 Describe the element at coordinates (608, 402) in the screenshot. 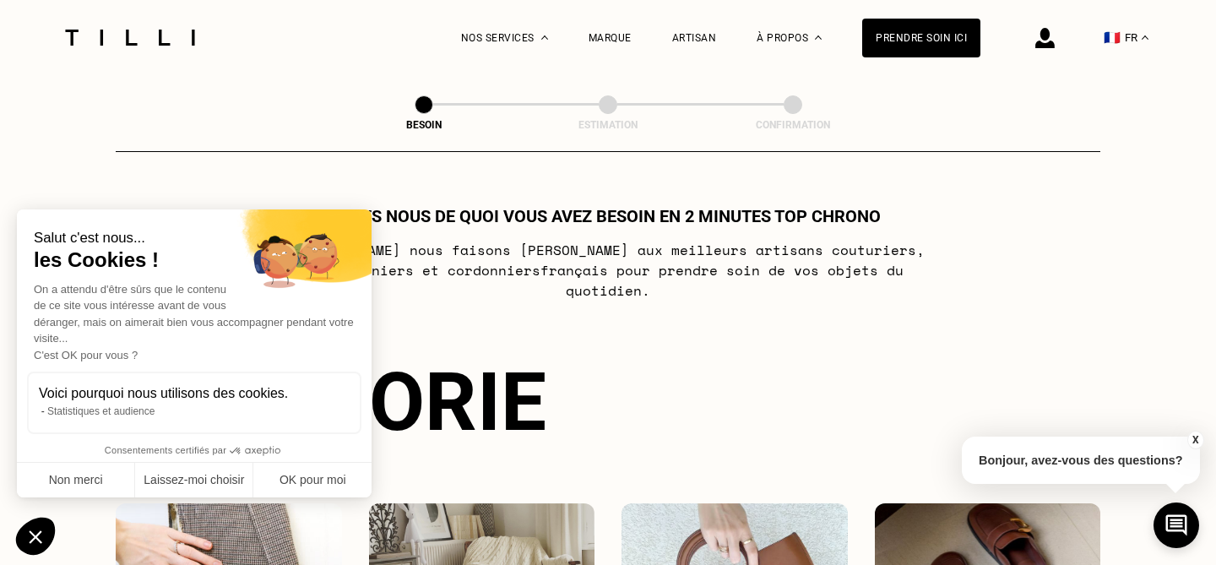

I see `div: Catégorie` at that location.